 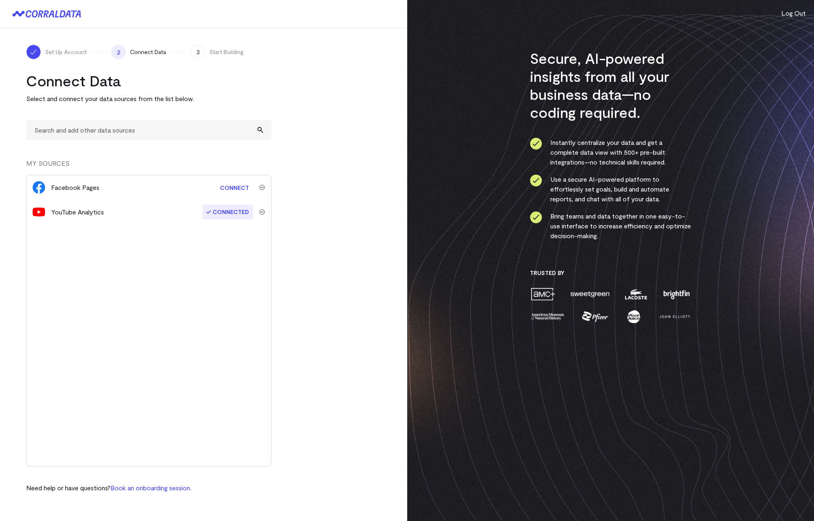 What do you see at coordinates (595, 316) in the screenshot?
I see `img: pfizer-e137f5fc.png` at bounding box center [595, 316].